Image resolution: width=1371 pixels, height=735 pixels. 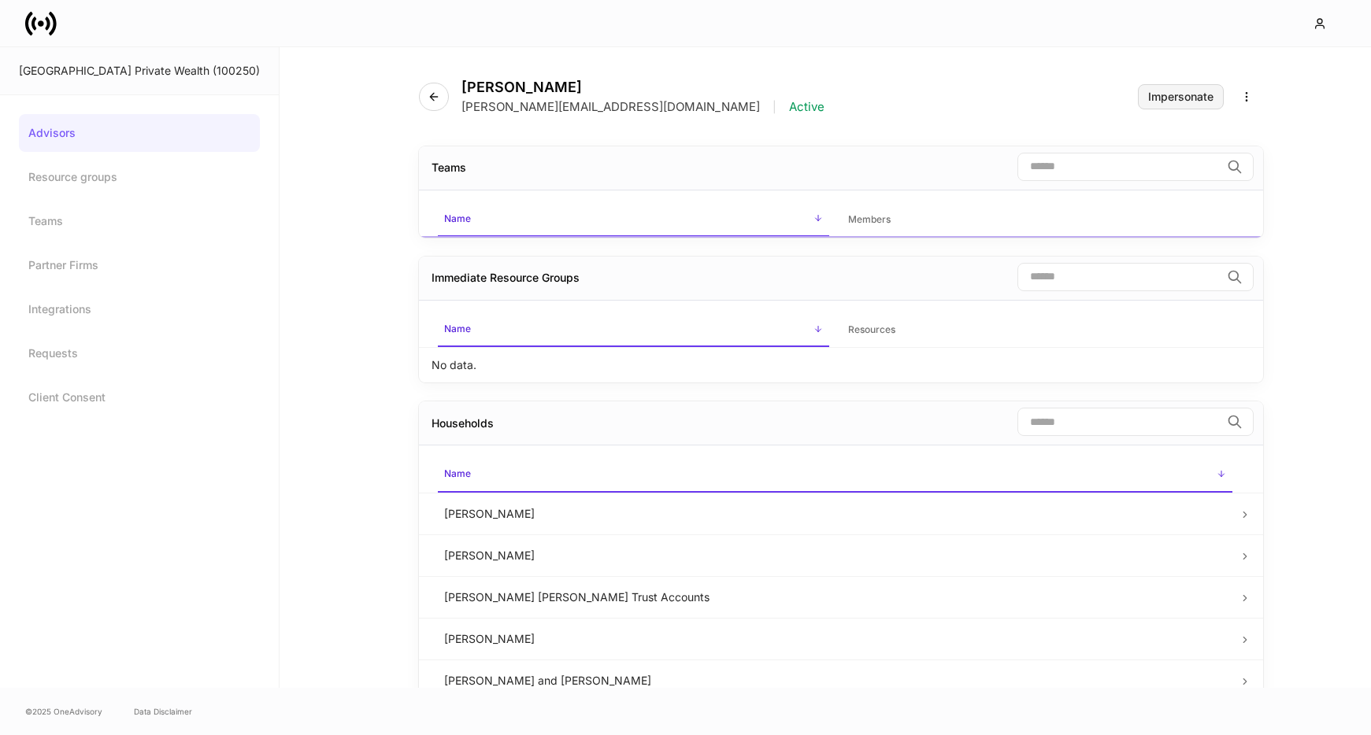 What do you see at coordinates (449, 168) in the screenshot?
I see `div: Teams` at bounding box center [449, 168].